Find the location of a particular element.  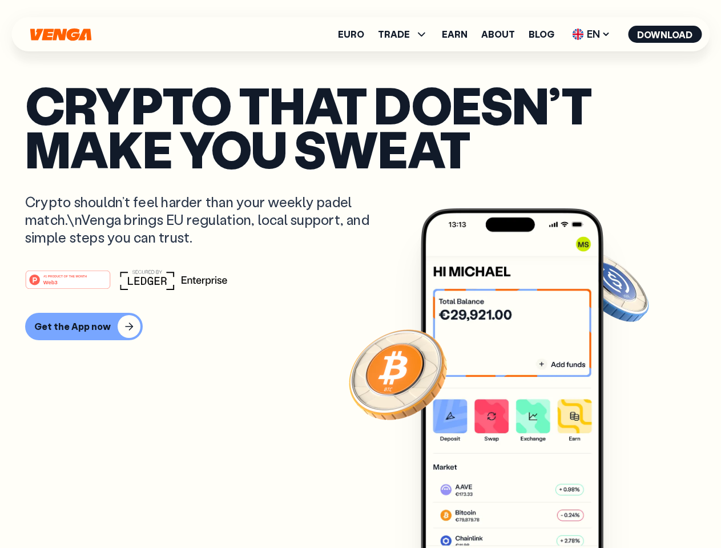

button: Get the App now is located at coordinates (84, 327).